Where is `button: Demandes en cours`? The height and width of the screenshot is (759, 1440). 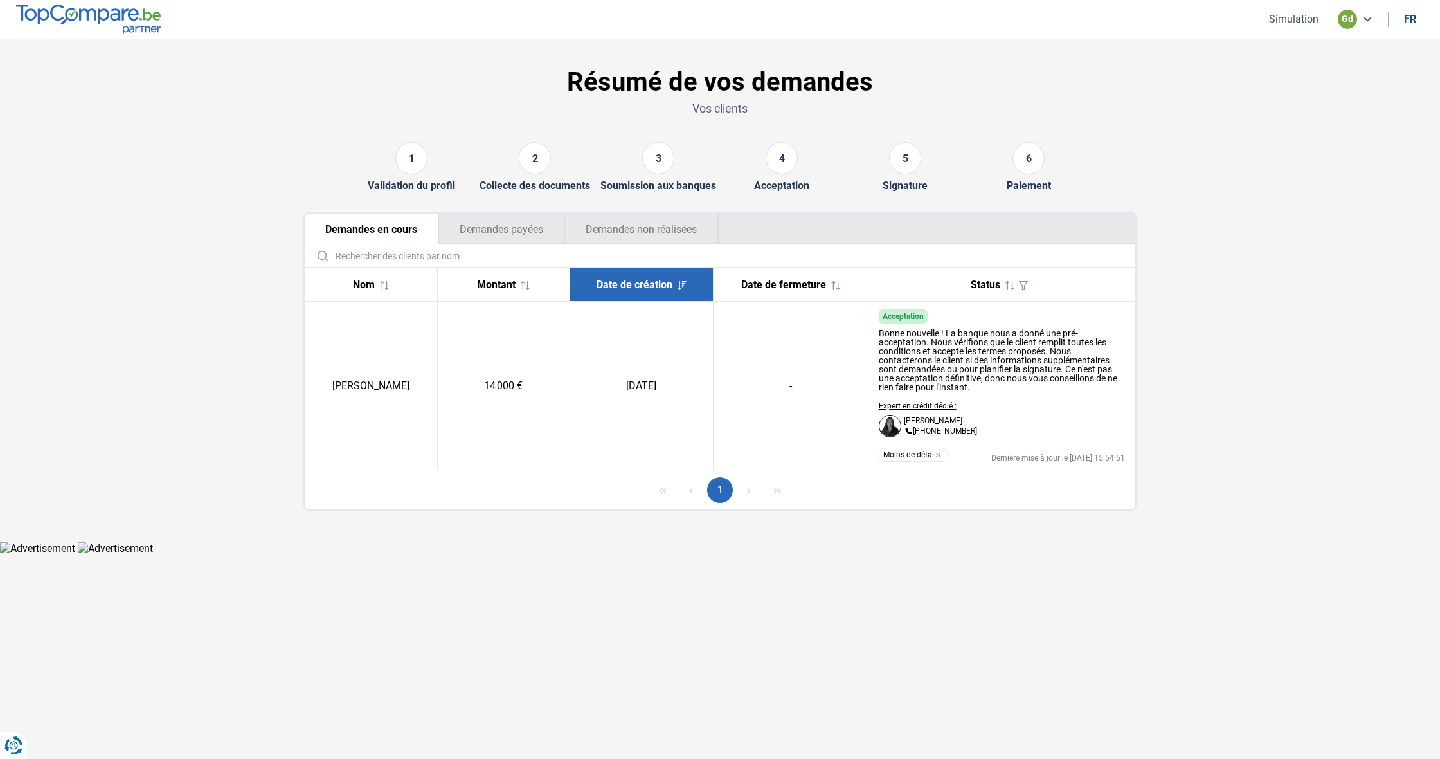
button: Demandes en cours is located at coordinates (372, 229).